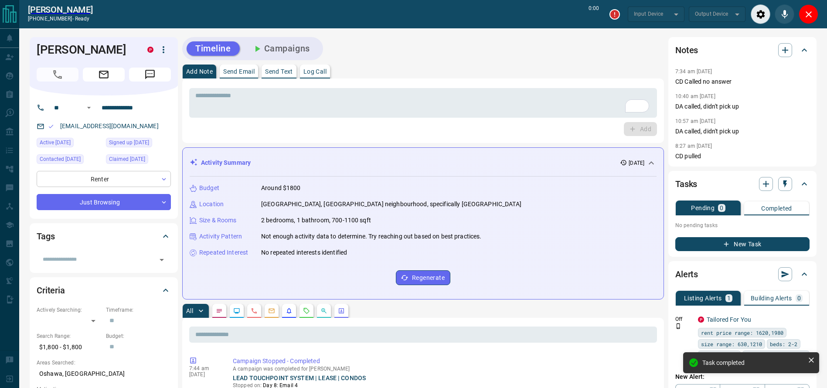 This screenshot has height=388, width=827. Describe the element at coordinates (272, 311) in the screenshot. I see `svg: Emails` at that location.